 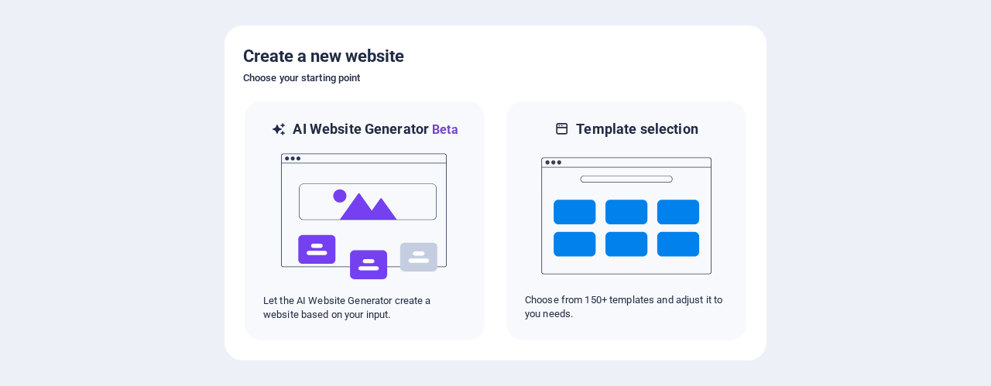 I want to click on h6: Choose your starting point, so click(x=496, y=78).